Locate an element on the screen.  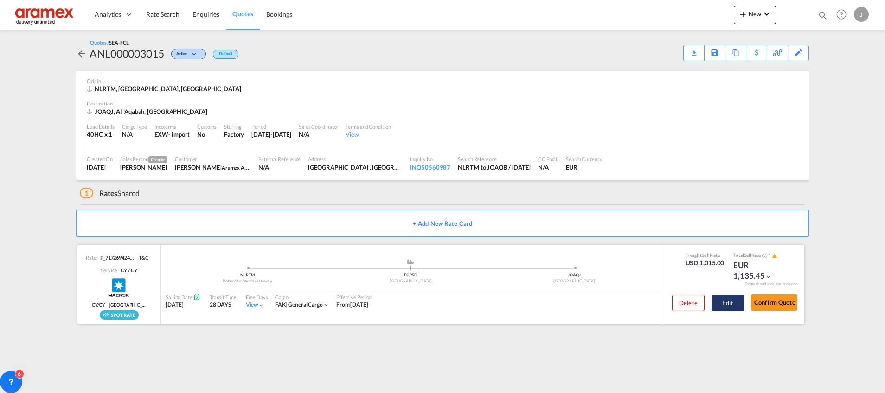
div: Sales Person is located at coordinates (144, 159).